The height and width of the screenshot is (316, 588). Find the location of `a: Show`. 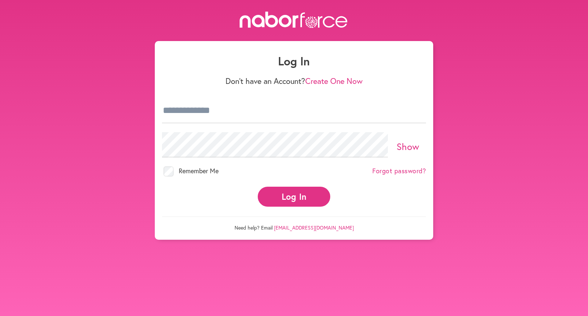

a: Show is located at coordinates (408, 146).